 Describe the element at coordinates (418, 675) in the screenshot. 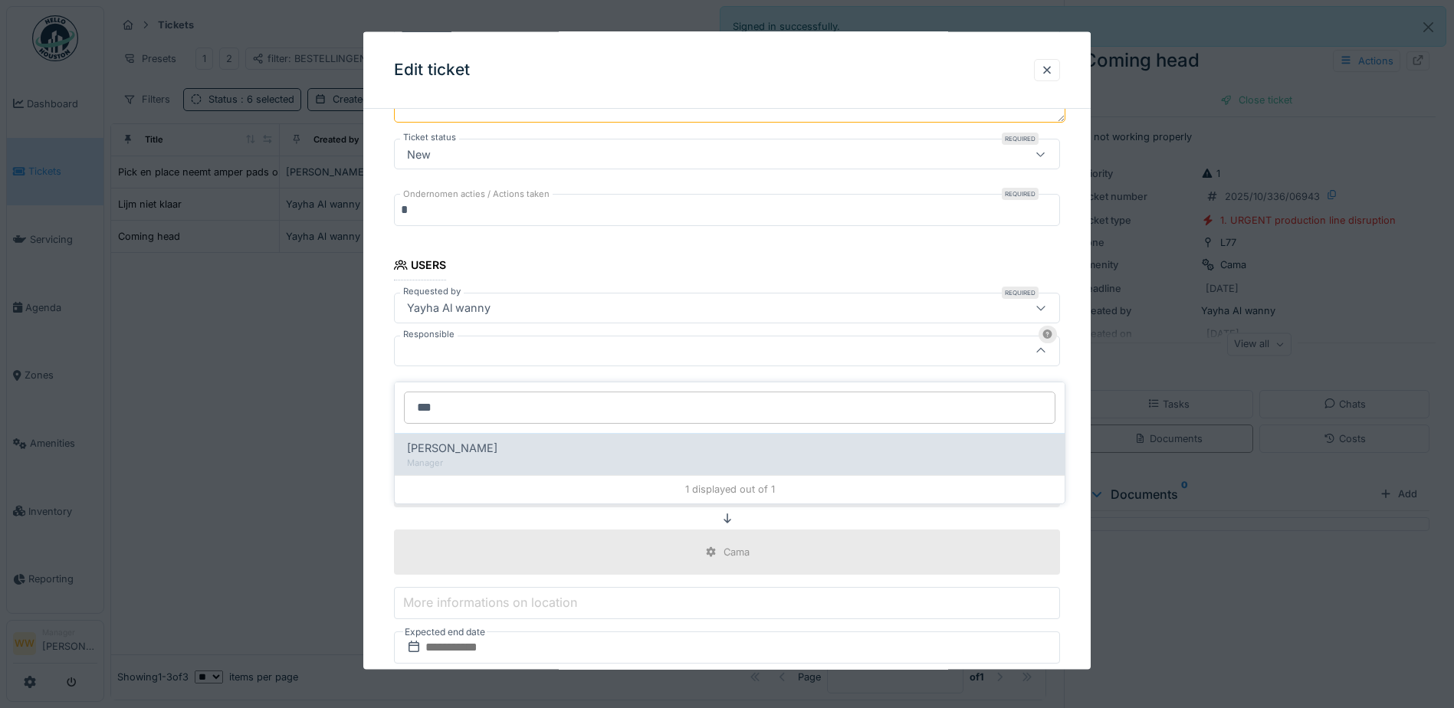

I see `label: Priority` at that location.